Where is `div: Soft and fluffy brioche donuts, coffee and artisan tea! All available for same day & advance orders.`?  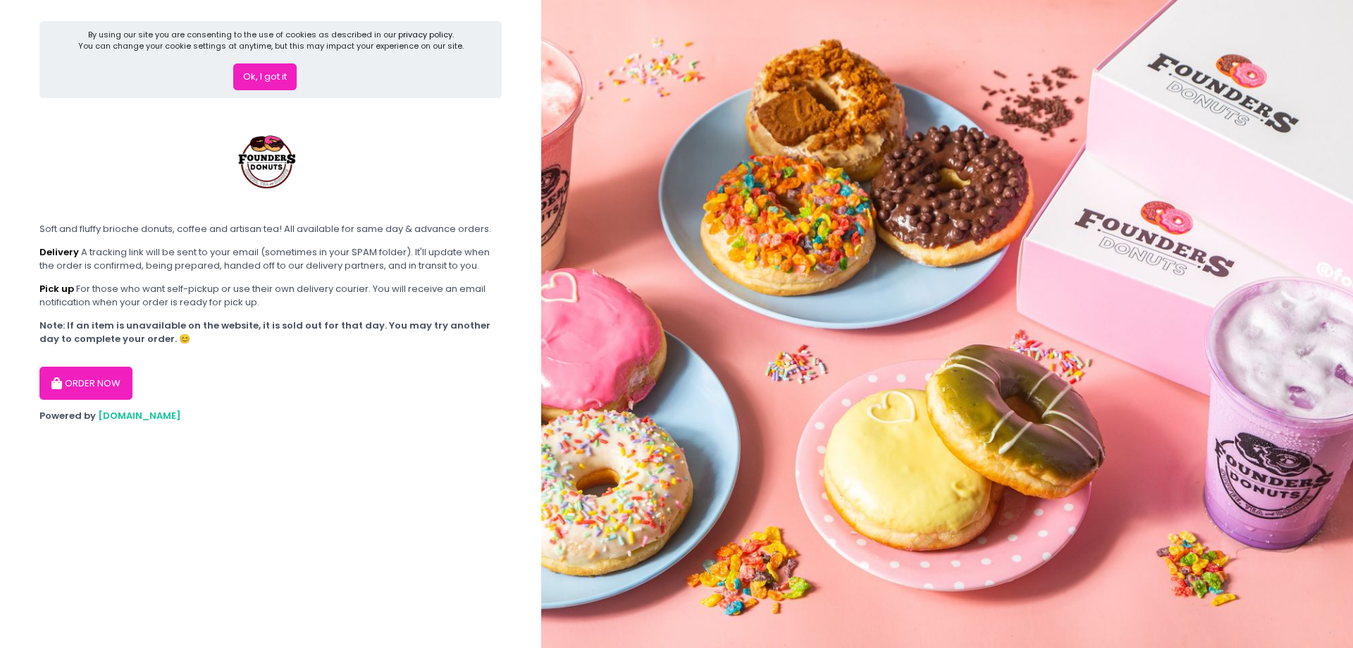
div: Soft and fluffy brioche donuts, coffee and artisan tea! All available for same day & advance orders. is located at coordinates (271, 229).